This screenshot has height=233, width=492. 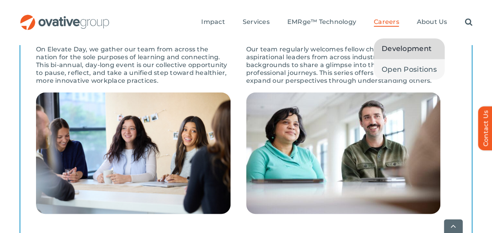 I want to click on span: Impact, so click(x=213, y=22).